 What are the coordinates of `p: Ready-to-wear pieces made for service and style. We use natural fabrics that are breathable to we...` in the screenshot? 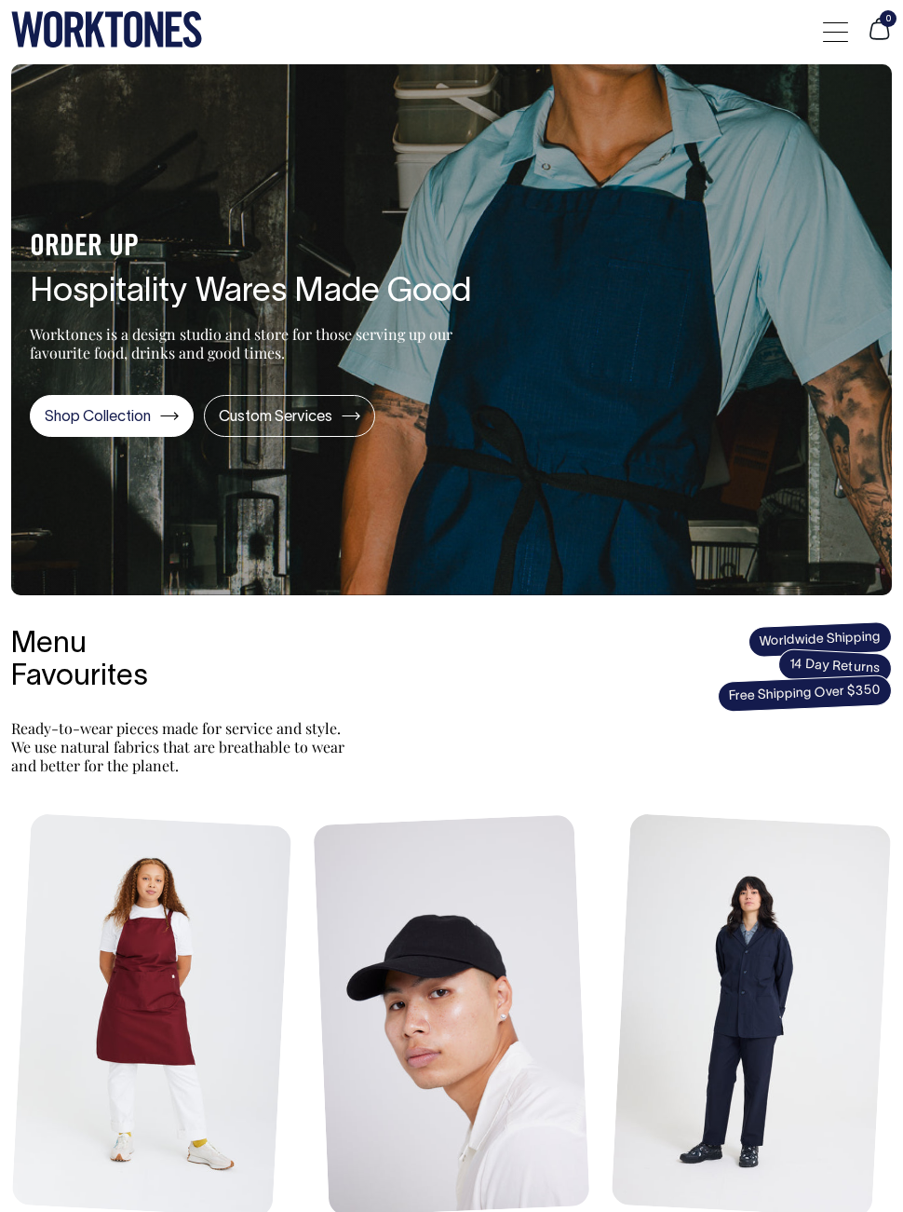 It's located at (179, 747).